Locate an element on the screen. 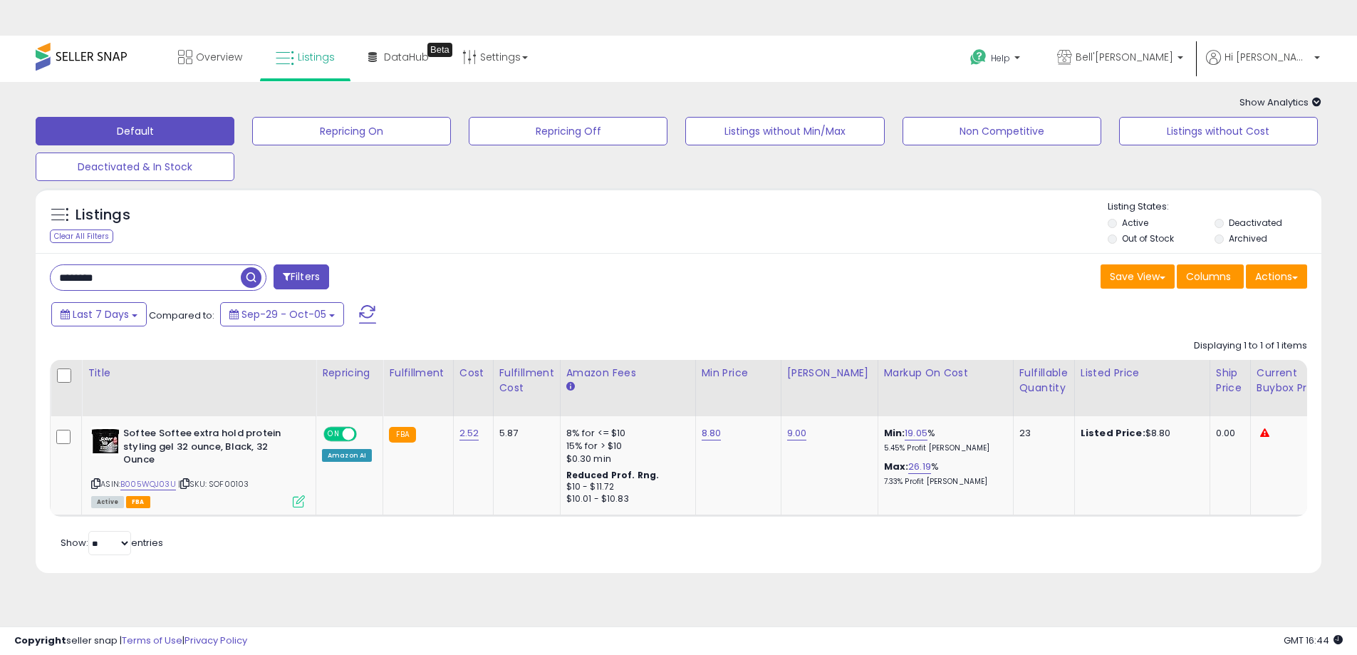  span: Columns is located at coordinates (1208, 276).